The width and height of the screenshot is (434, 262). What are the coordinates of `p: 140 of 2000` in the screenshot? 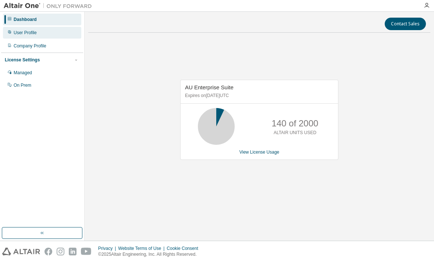 It's located at (295, 123).